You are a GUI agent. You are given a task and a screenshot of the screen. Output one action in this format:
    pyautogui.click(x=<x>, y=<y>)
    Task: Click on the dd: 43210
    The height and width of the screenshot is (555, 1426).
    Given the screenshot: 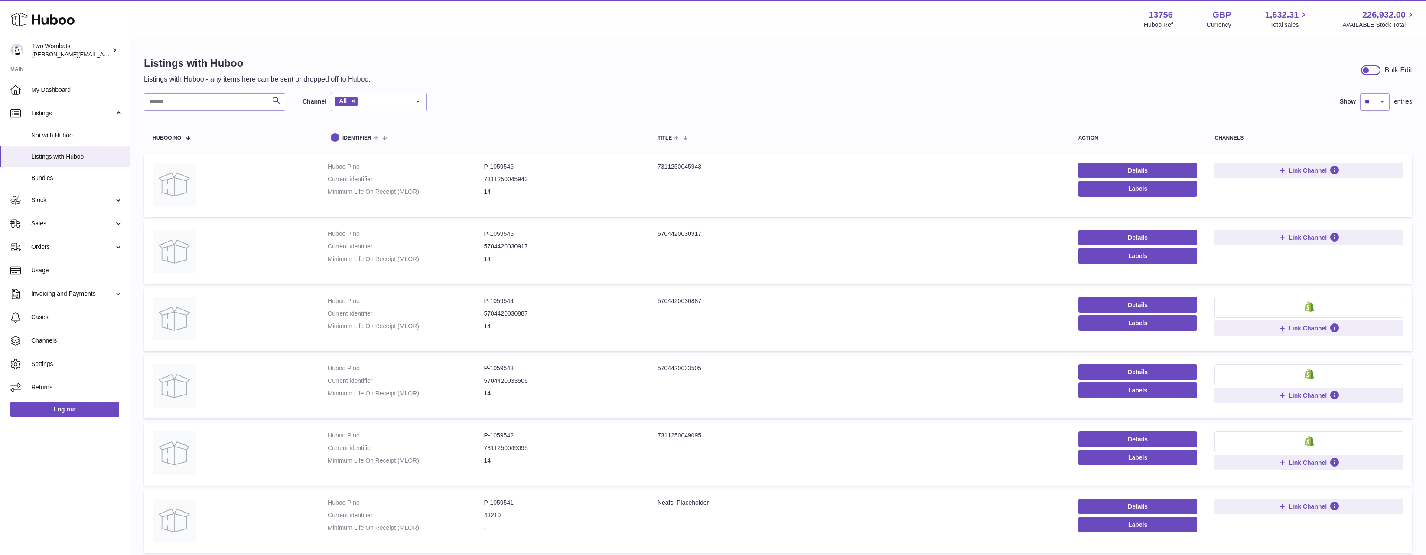 What is the action you would take?
    pyautogui.click(x=562, y=515)
    